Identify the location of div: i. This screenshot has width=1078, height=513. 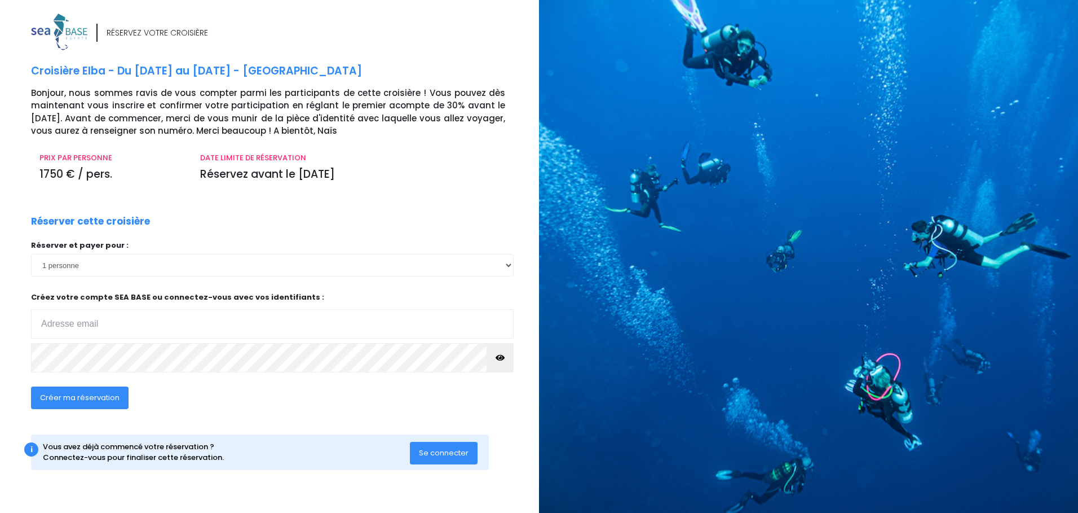
(31, 449).